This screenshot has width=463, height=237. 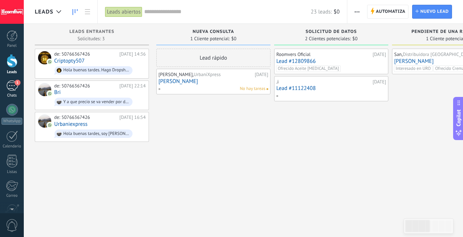 I want to click on span: 1 Cliente potencial:, so click(x=210, y=39).